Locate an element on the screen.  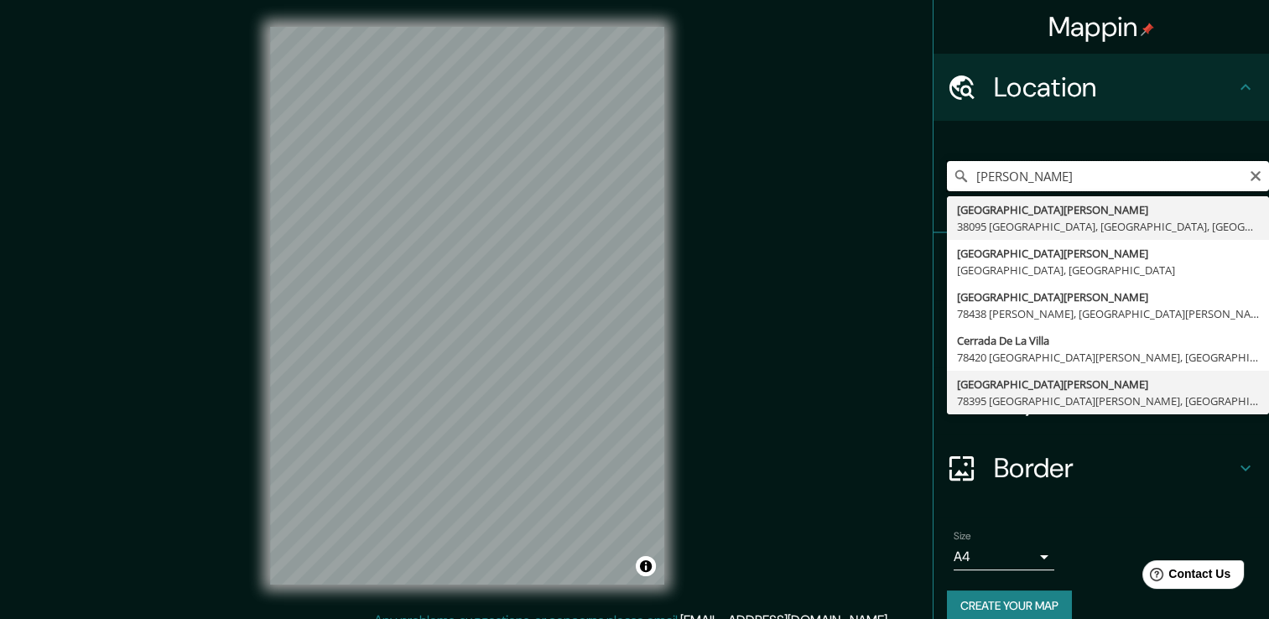
h4: Location is located at coordinates (1114, 87).